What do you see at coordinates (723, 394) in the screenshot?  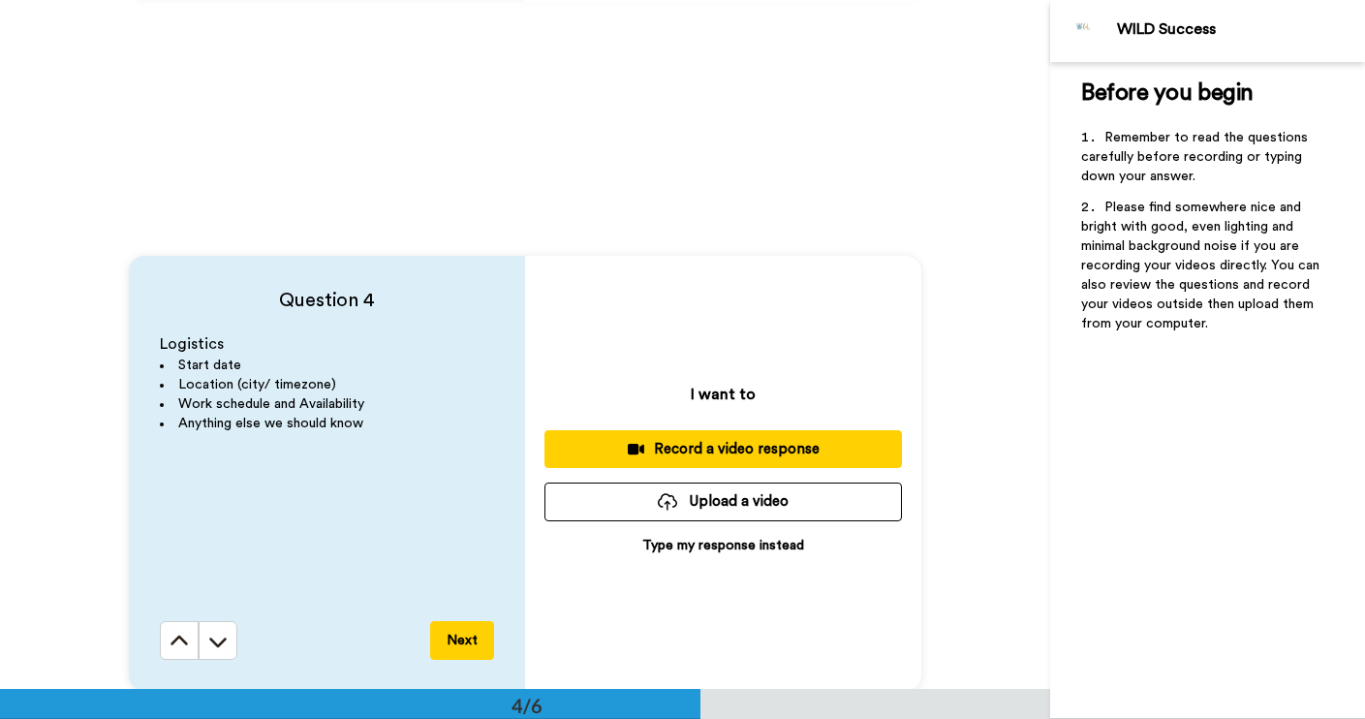 I see `p: I want to` at bounding box center [723, 394].